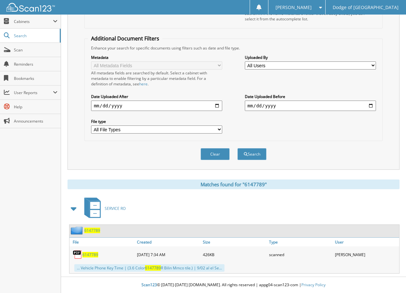  Describe the element at coordinates (252, 154) in the screenshot. I see `button: Search` at that location.